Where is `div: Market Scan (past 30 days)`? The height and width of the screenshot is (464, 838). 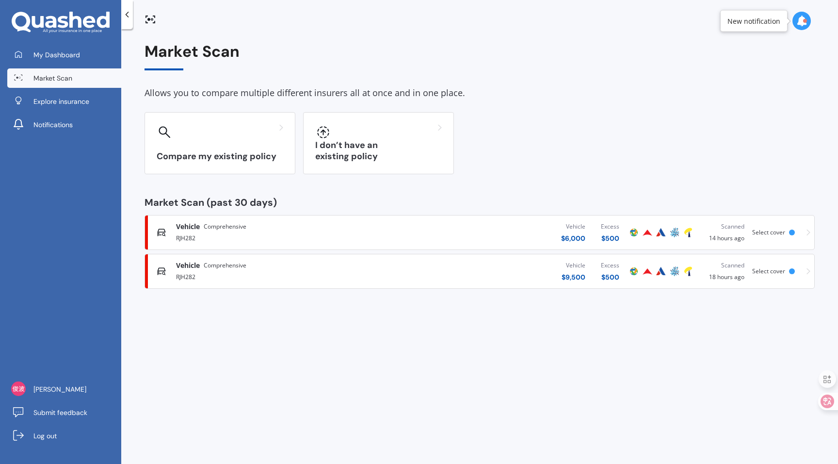
div: Market Scan (past 30 days) is located at coordinates (480, 202).